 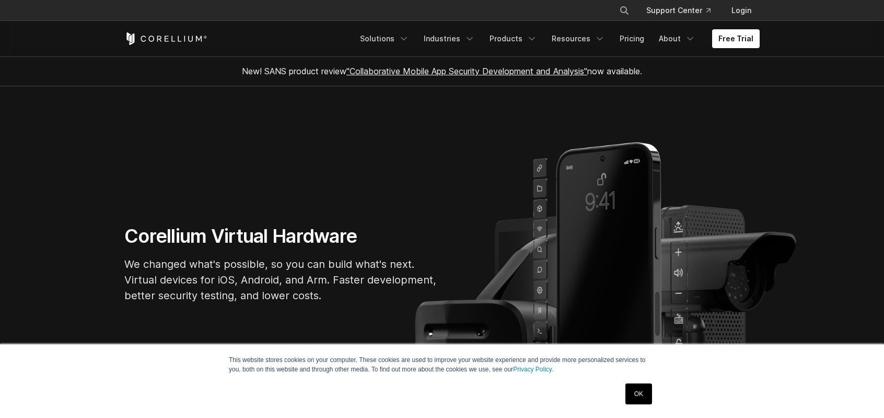 I want to click on a: Industries, so click(x=449, y=39).